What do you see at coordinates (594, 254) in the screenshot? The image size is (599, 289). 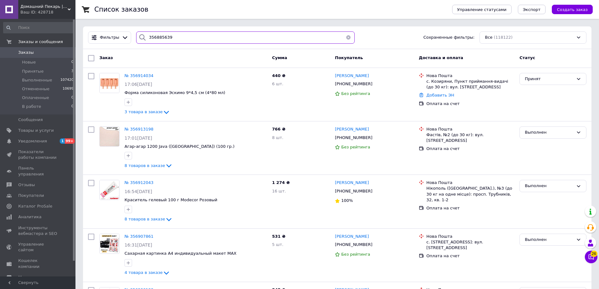 I see `span: 26` at bounding box center [594, 254].